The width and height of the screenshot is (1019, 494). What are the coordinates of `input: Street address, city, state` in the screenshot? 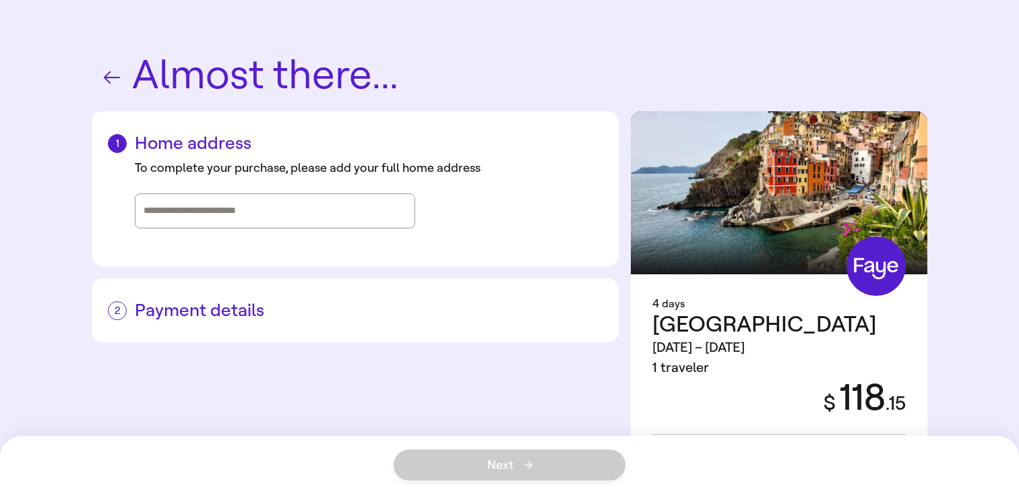 It's located at (275, 211).